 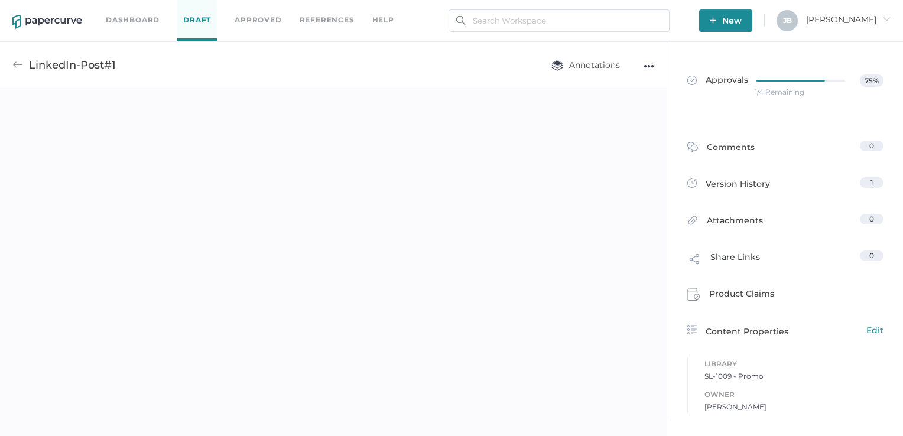 I want to click on img: annotation-layers.cc6d0e6b.svg, so click(x=557, y=65).